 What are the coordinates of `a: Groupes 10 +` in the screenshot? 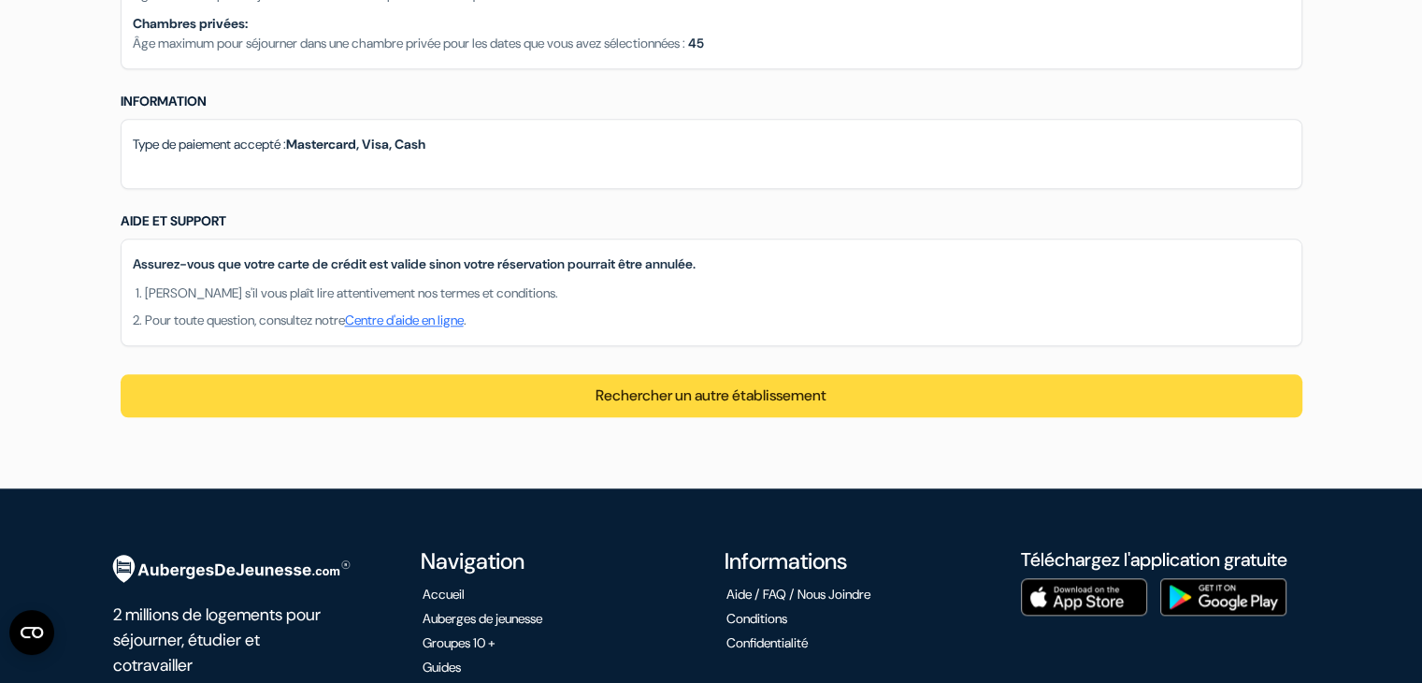 It's located at (459, 642).